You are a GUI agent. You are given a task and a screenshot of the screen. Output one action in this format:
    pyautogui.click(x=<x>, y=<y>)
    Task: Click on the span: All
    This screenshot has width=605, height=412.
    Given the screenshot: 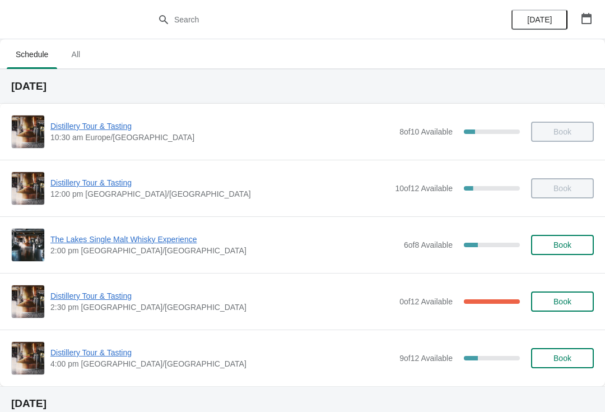 What is the action you would take?
    pyautogui.click(x=76, y=54)
    